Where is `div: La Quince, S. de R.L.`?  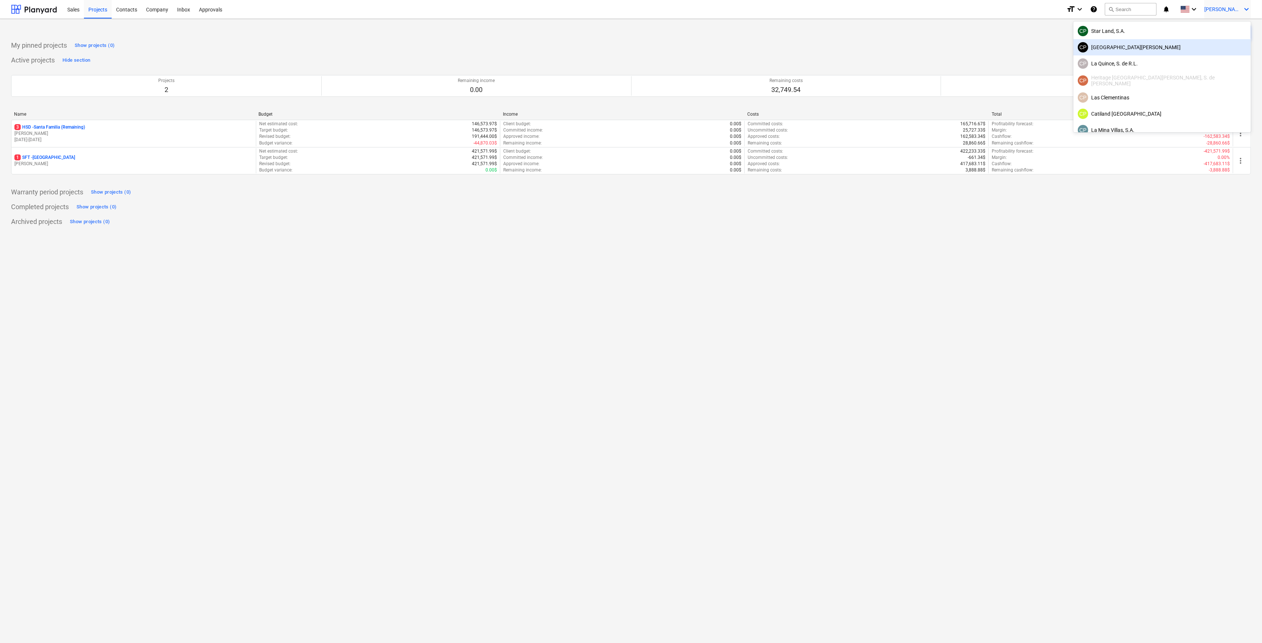
div: La Quince, S. de R.L. is located at coordinates (1162, 64).